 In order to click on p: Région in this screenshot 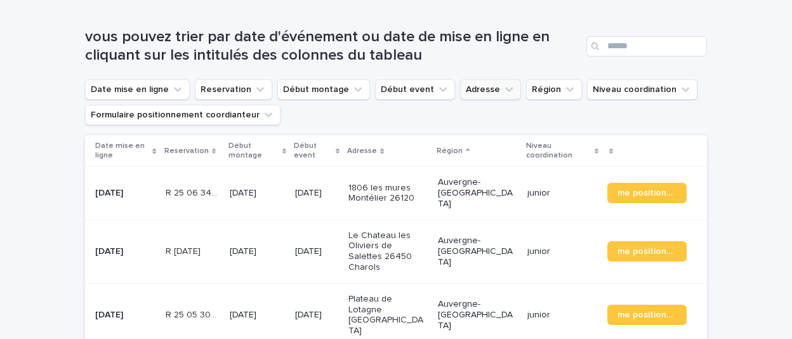, I will do `click(449, 151)`.